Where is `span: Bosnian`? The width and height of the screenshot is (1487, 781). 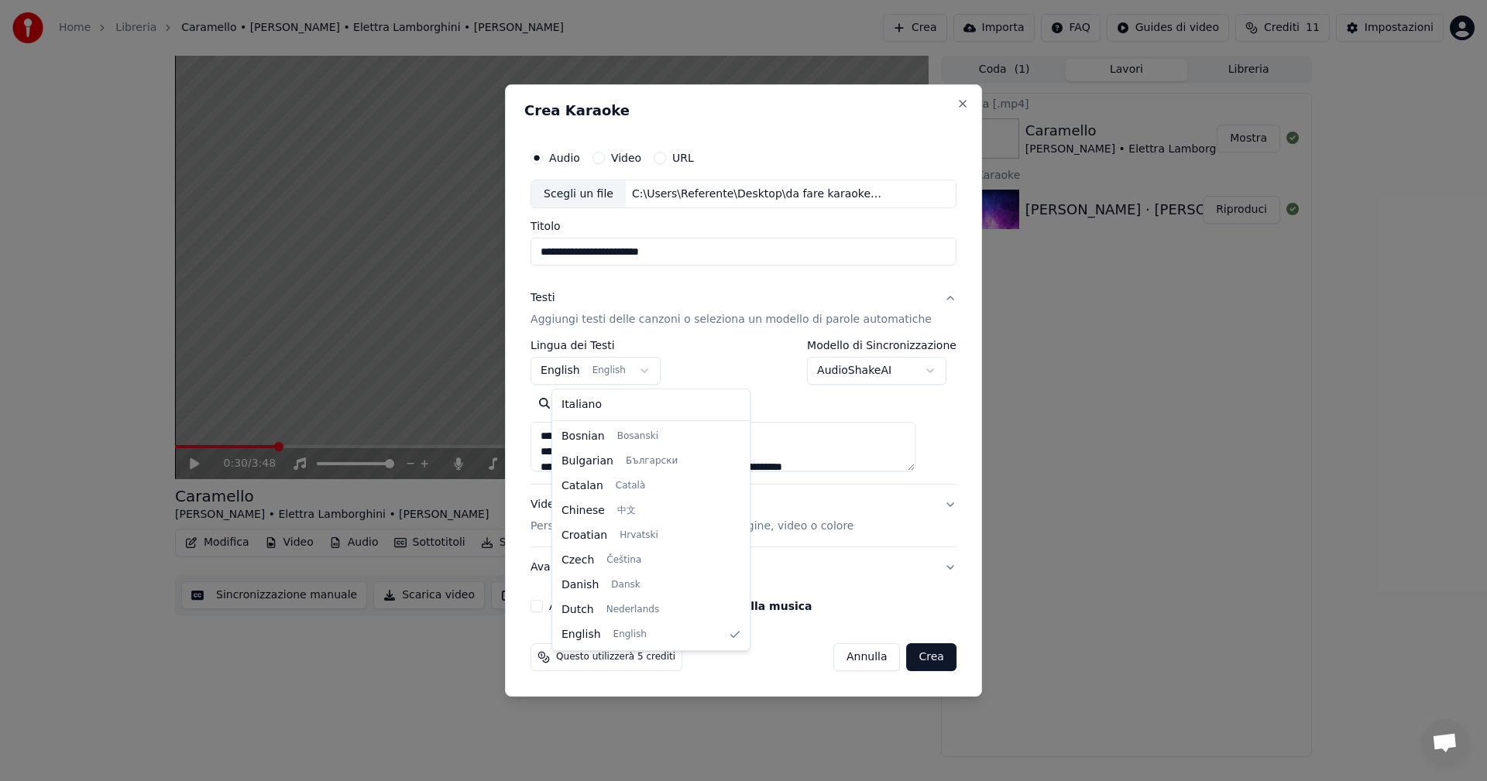
span: Bosnian is located at coordinates (583, 437).